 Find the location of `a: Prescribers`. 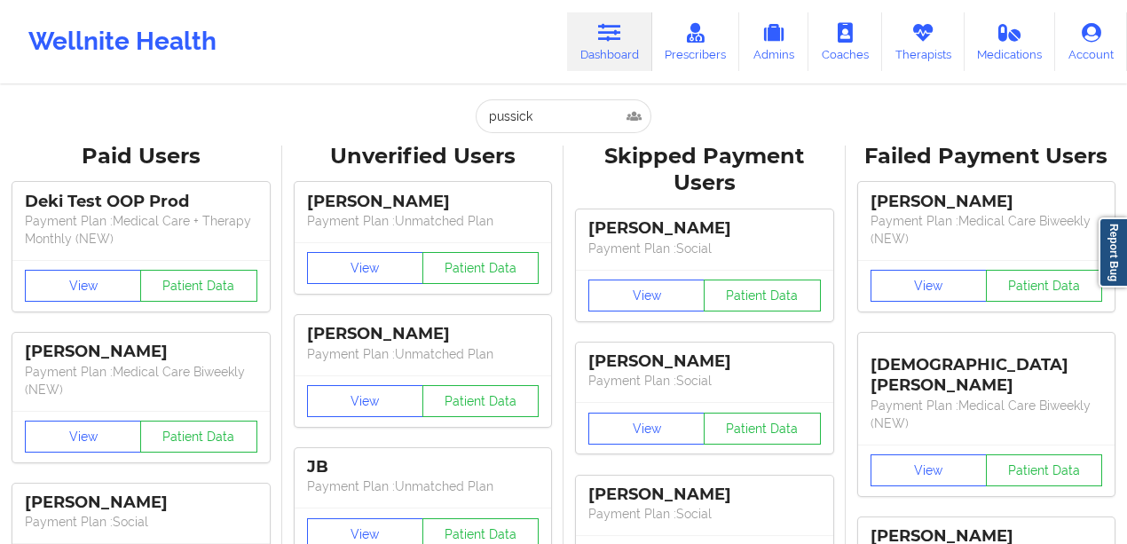

a: Prescribers is located at coordinates (696, 42).